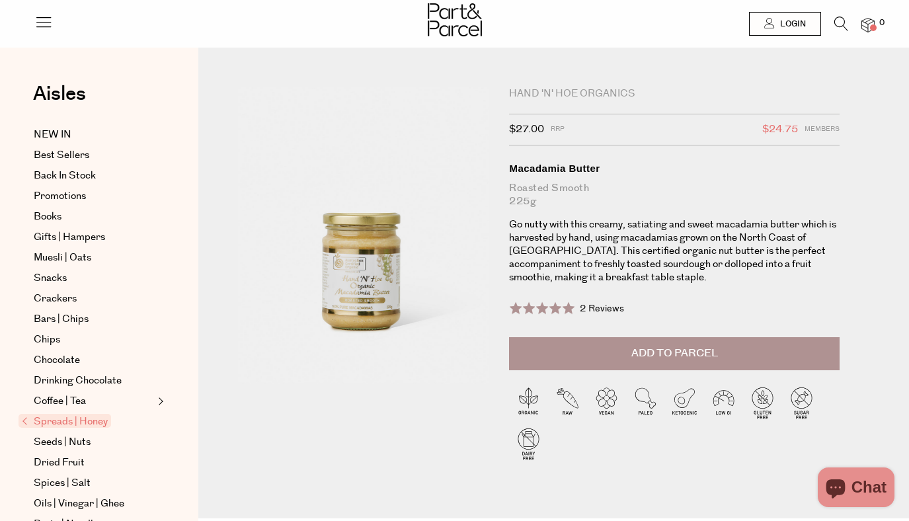 The width and height of the screenshot is (909, 521). Describe the element at coordinates (94, 155) in the screenshot. I see `a: Best Sellers` at that location.